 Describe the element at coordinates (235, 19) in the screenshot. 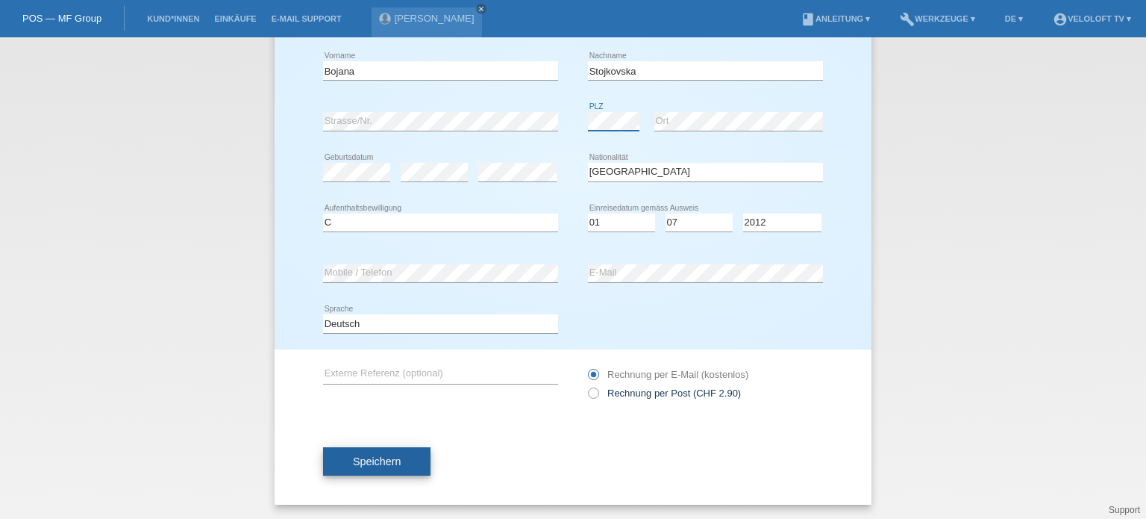

I see `a: Einkäufe` at that location.